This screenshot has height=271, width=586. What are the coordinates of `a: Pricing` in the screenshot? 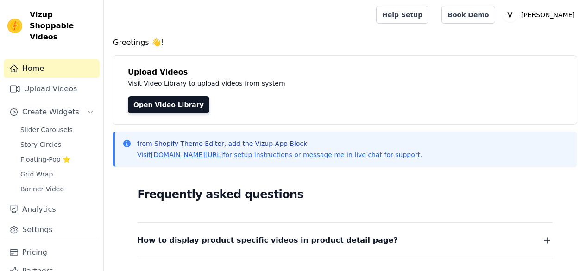 It's located at (51, 253).